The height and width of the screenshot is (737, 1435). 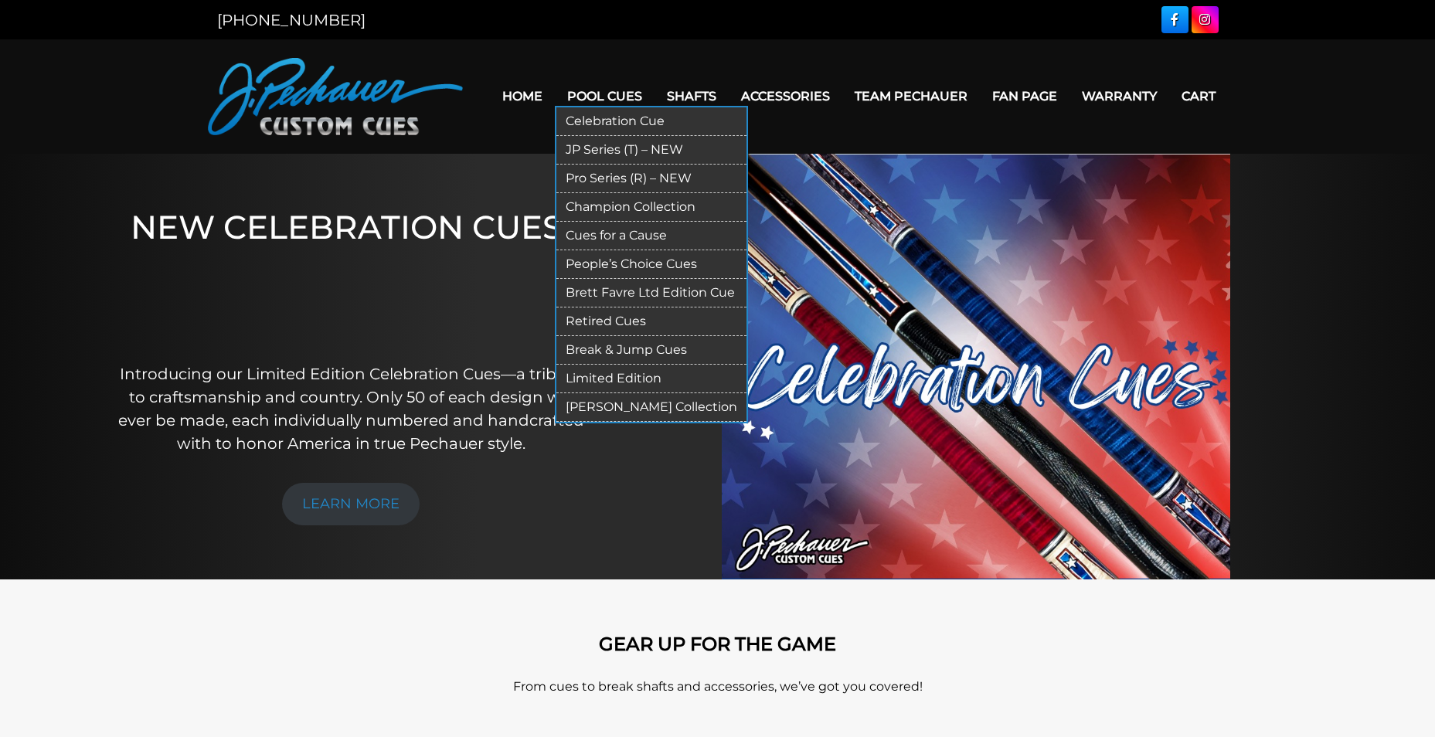 I want to click on strong: GEAR UP FOR THE GAME, so click(x=717, y=644).